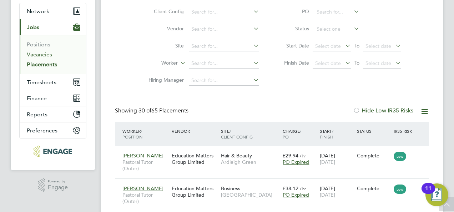 The height and width of the screenshot is (212, 454). What do you see at coordinates (37, 114) in the screenshot?
I see `span: Reports` at bounding box center [37, 114].